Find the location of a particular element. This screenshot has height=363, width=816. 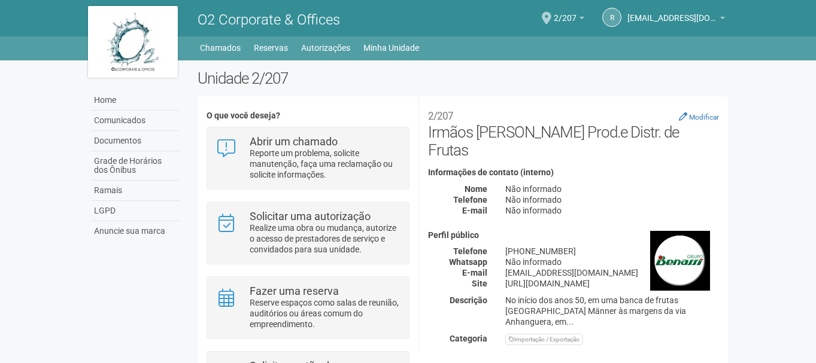

span: O2 Corporate & Offices is located at coordinates (269, 20).